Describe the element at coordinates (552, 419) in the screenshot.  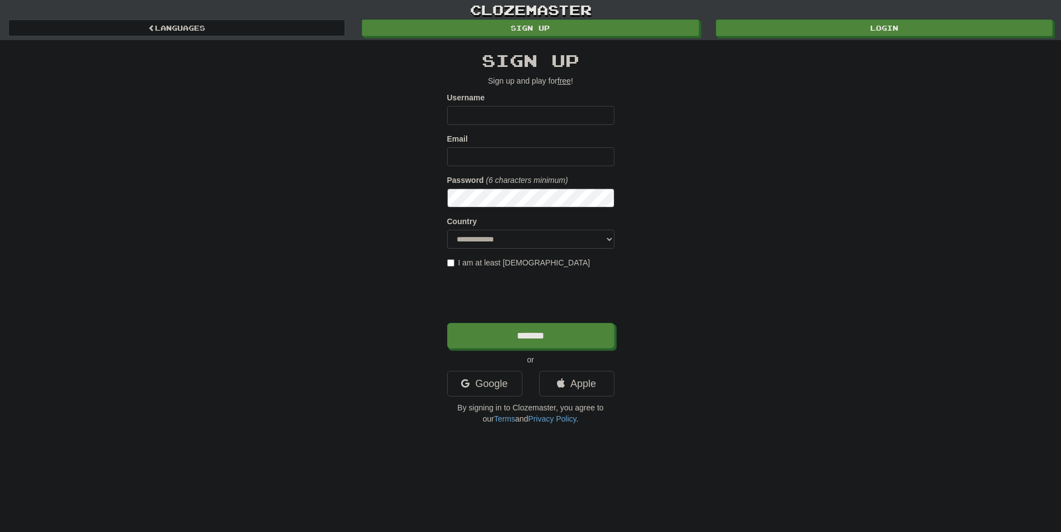
I see `a: Privacy Policy` at that location.